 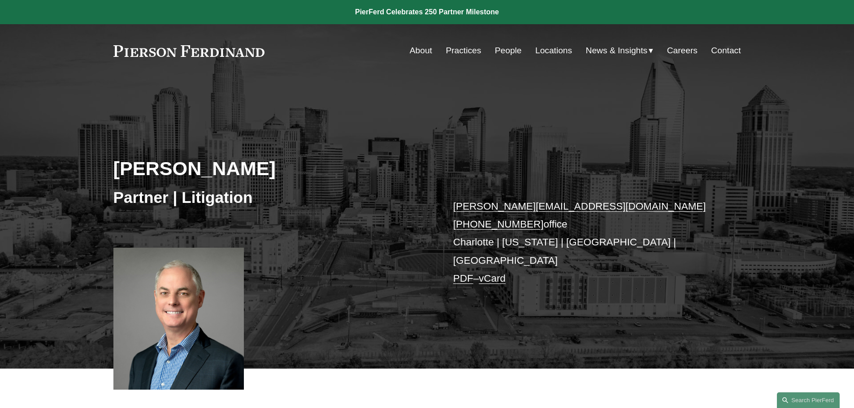 I want to click on a: Practices, so click(x=463, y=51).